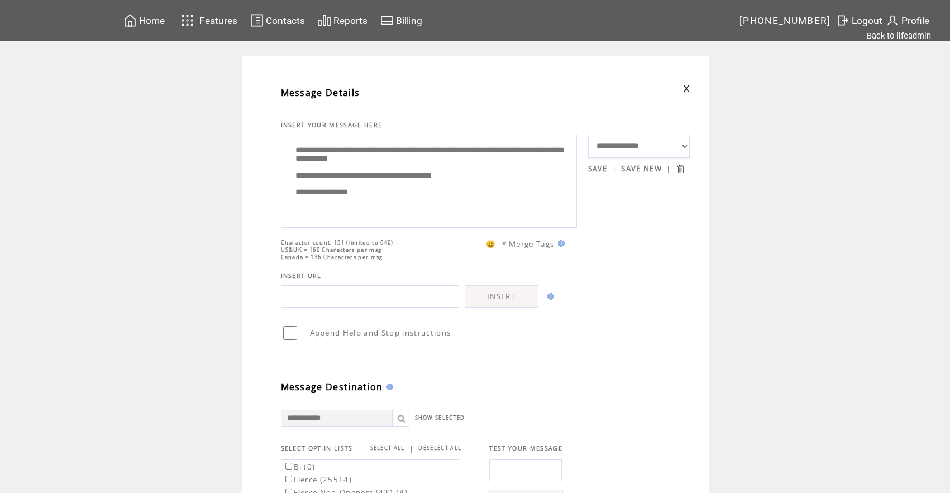  What do you see at coordinates (859, 20) in the screenshot?
I see `a: Logout` at bounding box center [859, 20].